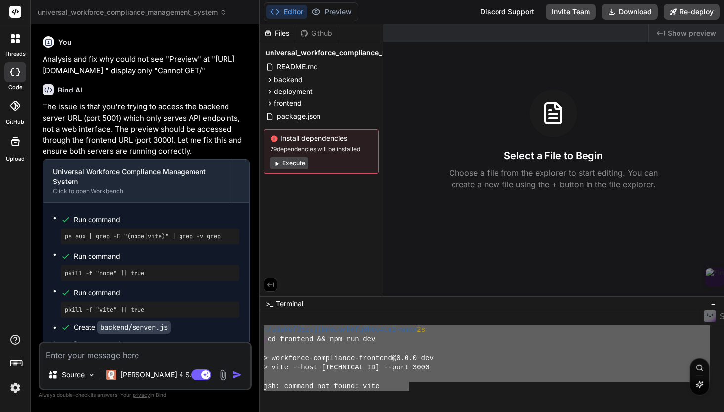 This screenshot has width=724, height=412. What do you see at coordinates (65, 42) in the screenshot?
I see `h6: You` at bounding box center [65, 42].